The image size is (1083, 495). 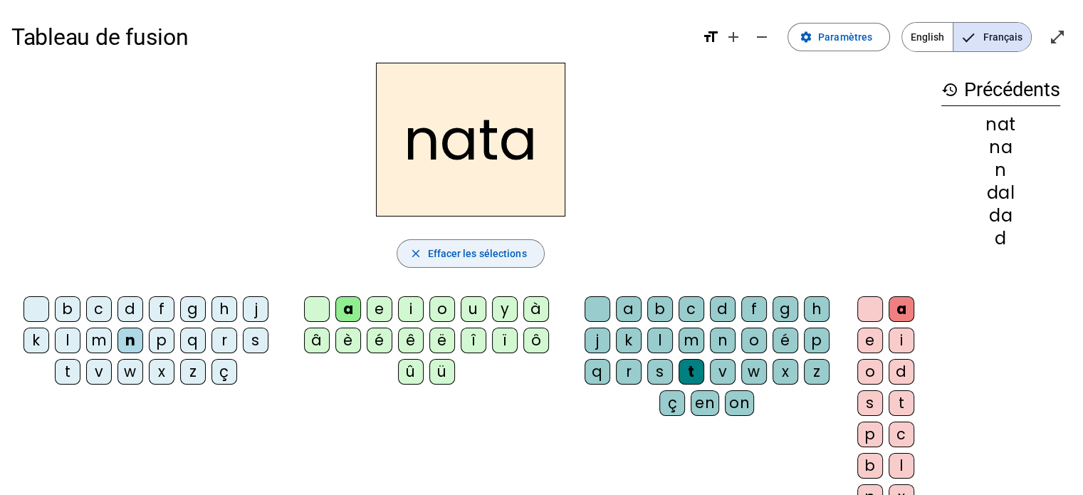 I want to click on button: Paramètres, so click(x=839, y=37).